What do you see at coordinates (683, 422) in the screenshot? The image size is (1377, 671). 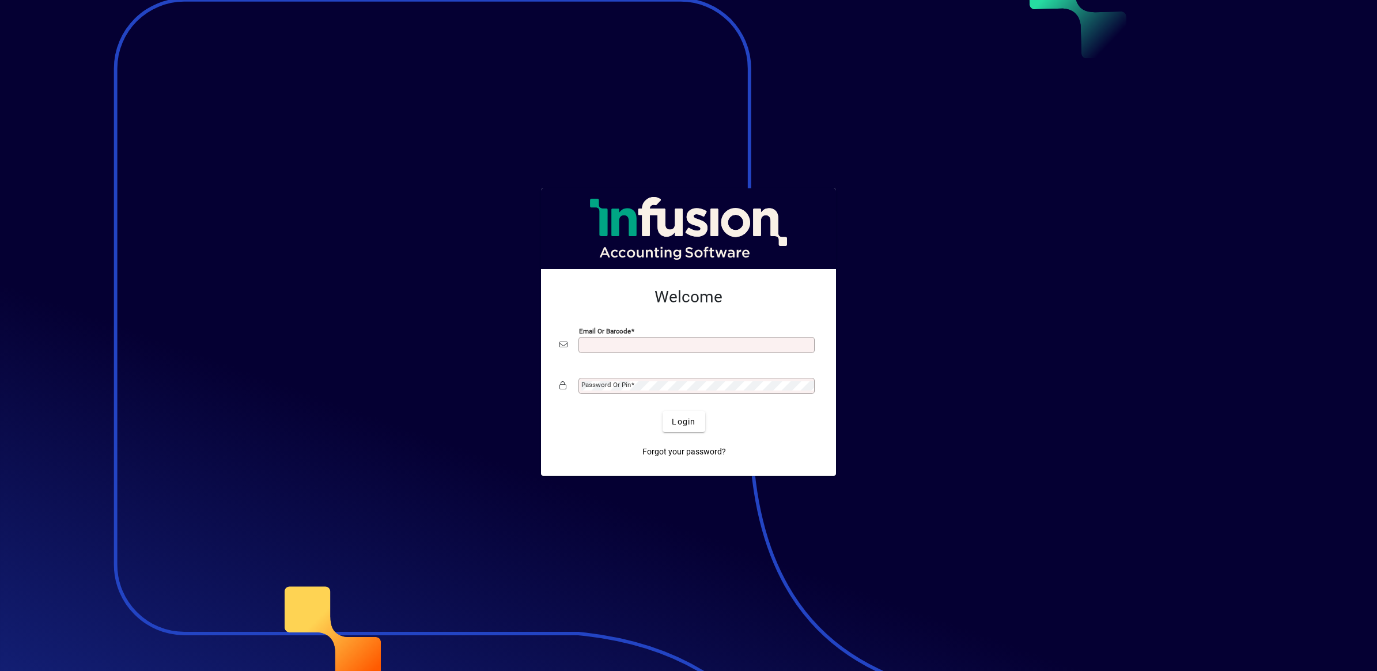 I see `span: Login` at bounding box center [683, 422].